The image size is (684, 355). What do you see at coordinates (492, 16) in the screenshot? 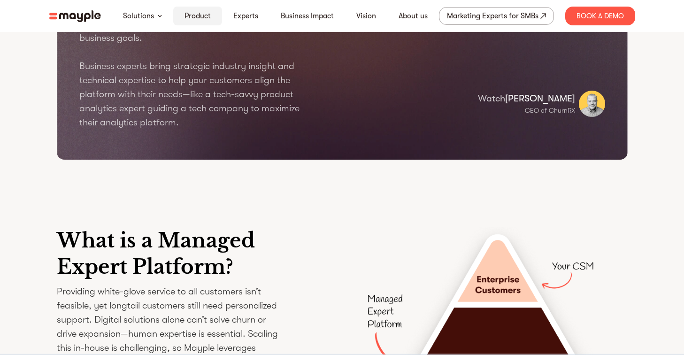
I see `div: Marketing Experts for SMBs` at bounding box center [492, 16].